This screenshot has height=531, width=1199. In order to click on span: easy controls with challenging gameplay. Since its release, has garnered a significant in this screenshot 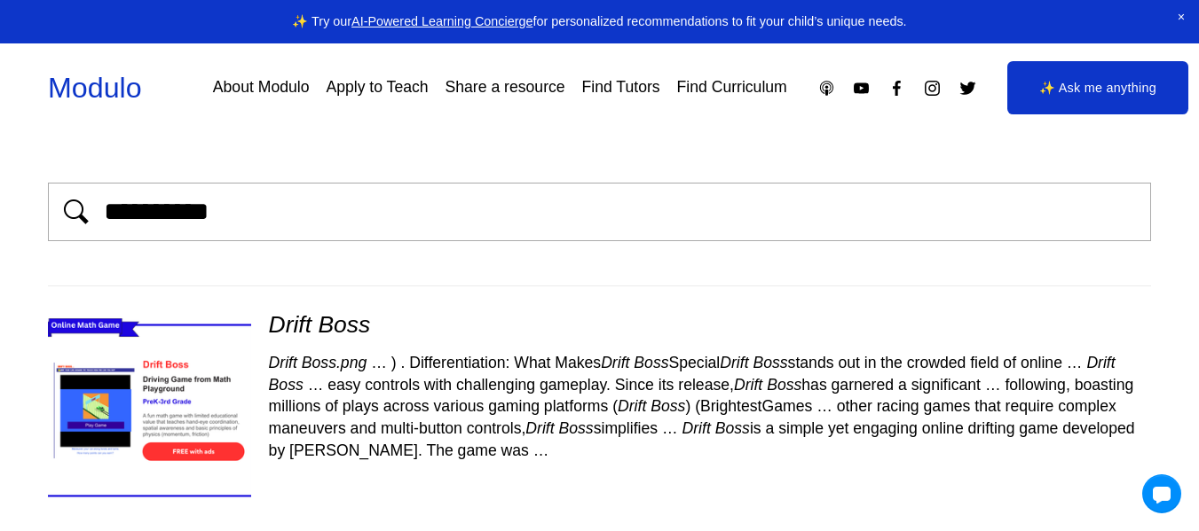, I will do `click(654, 385)`.